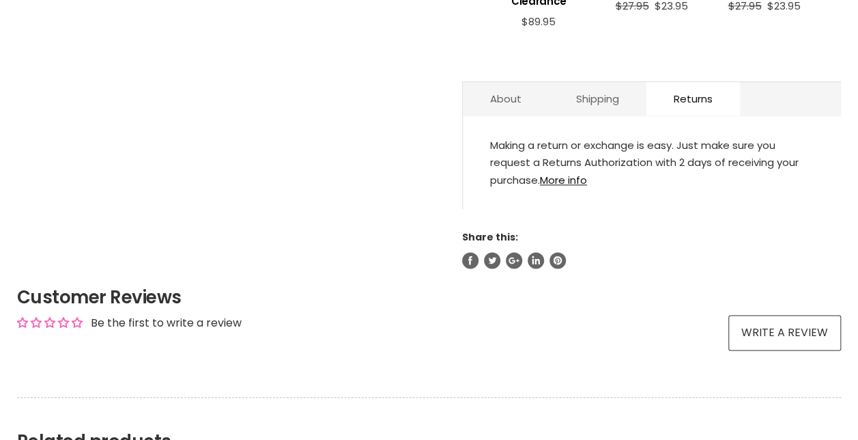  I want to click on div: Making a return or exchange is easy. Just make sure you request a Returns Authorization with 2 da..., so click(652, 163).